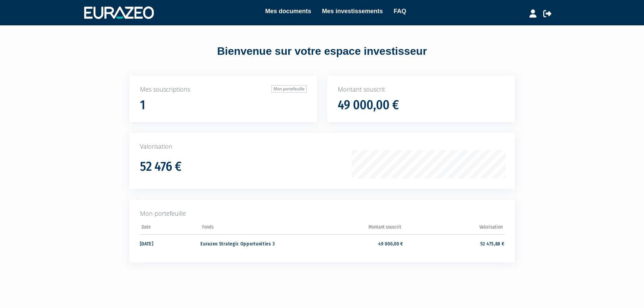 The height and width of the screenshot is (308, 644). What do you see at coordinates (400, 11) in the screenshot?
I see `a: FAQ` at bounding box center [400, 11].